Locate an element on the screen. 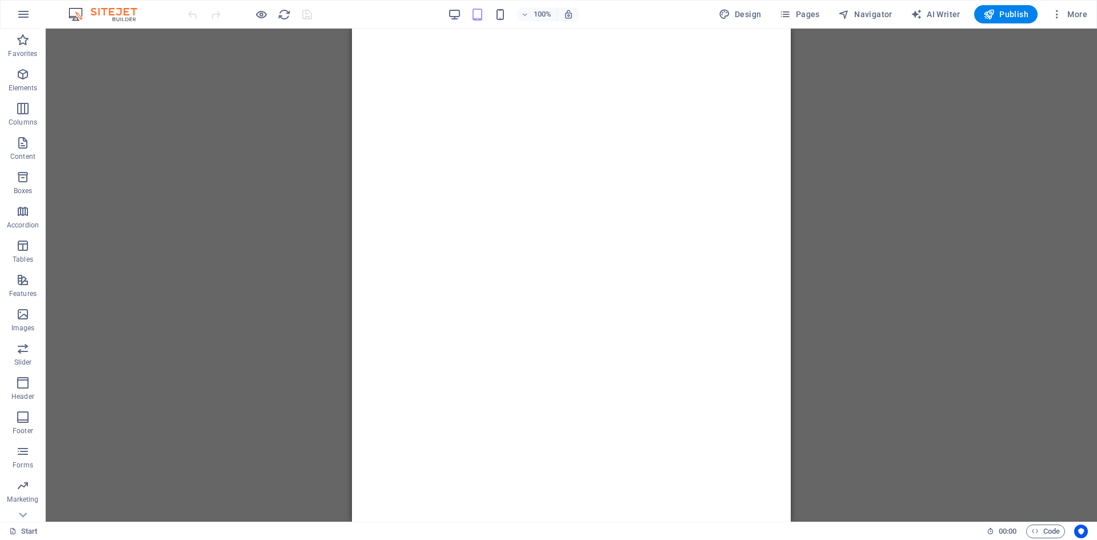 The width and height of the screenshot is (1097, 540). p: Footer is located at coordinates (23, 431).